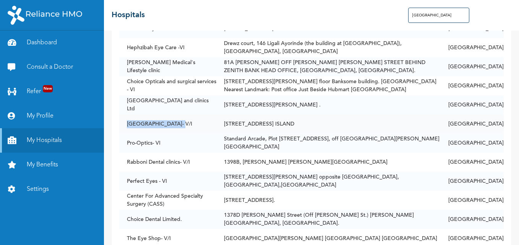 This screenshot has height=245, width=519. I want to click on span: New, so click(48, 89).